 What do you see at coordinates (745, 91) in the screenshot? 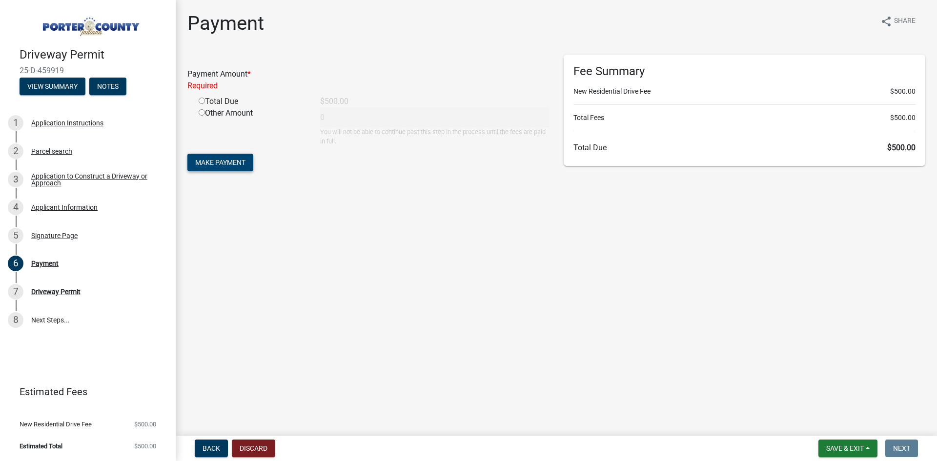
I see `li: New Residential Drive Fee` at bounding box center [745, 91].